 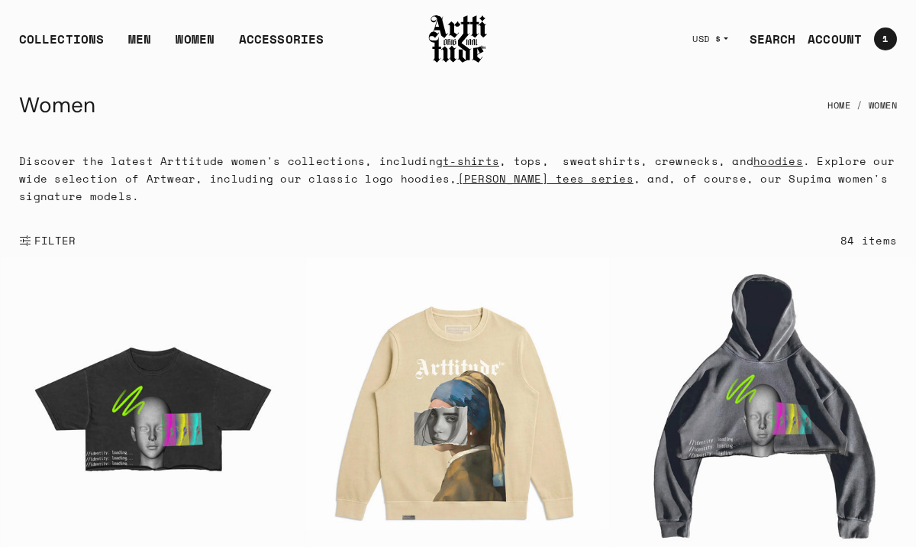 I want to click on li: Women, so click(x=873, y=105).